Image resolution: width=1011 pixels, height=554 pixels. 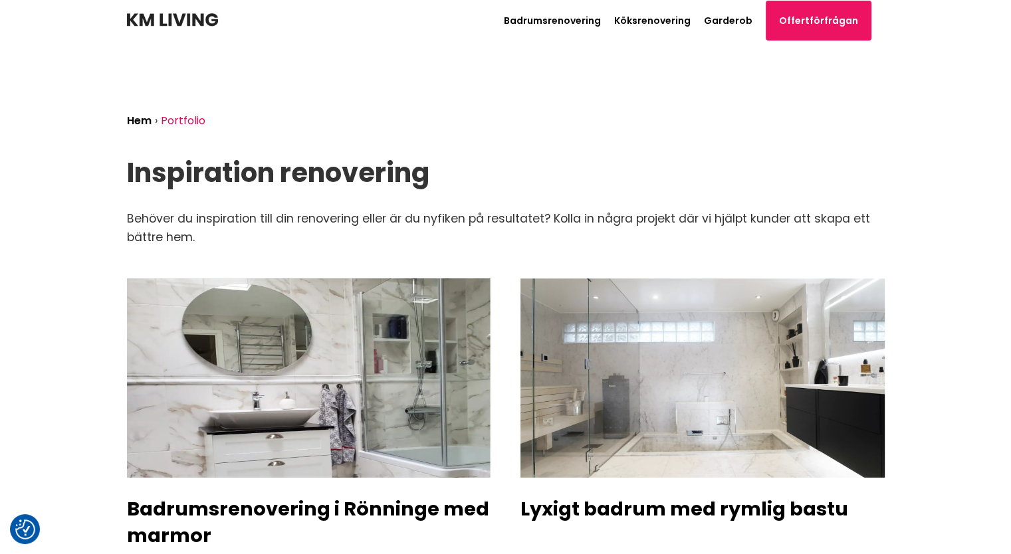 I want to click on li: Portfolio, so click(x=185, y=121).